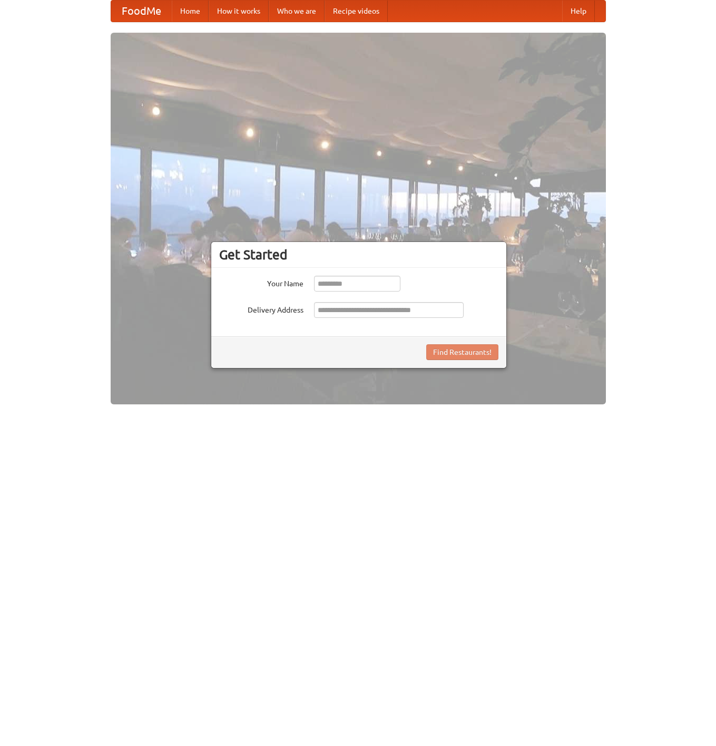  What do you see at coordinates (359, 255) in the screenshot?
I see `h3: Get Started` at bounding box center [359, 255].